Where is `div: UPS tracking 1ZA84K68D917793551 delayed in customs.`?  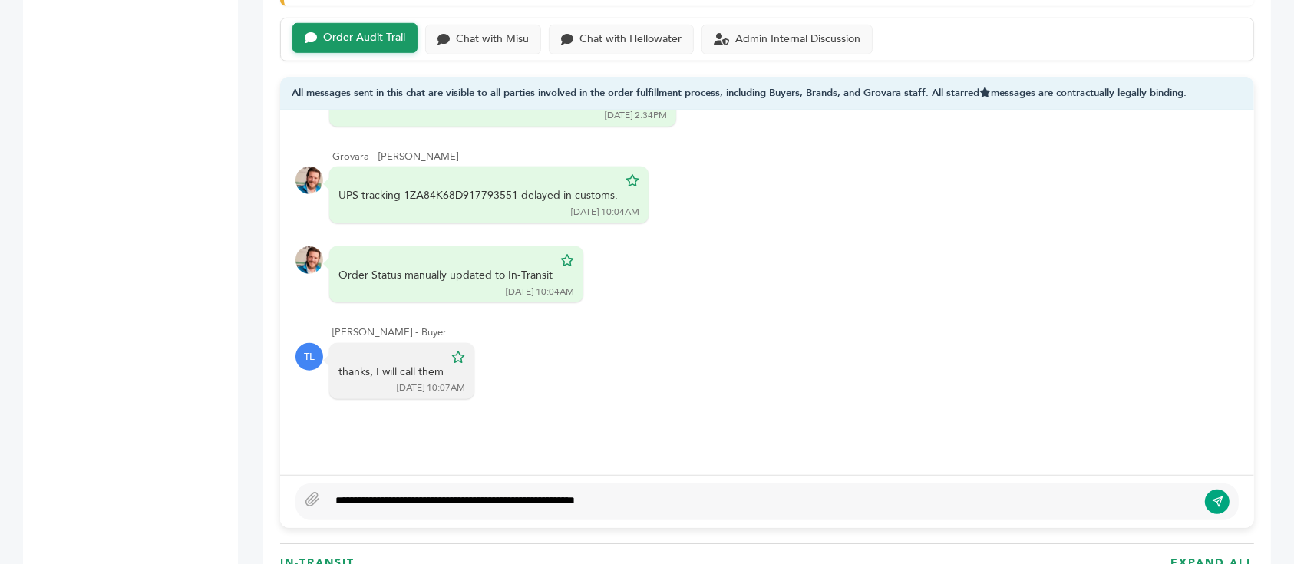
div: UPS tracking 1ZA84K68D917793551 delayed in customs. is located at coordinates (478, 196).